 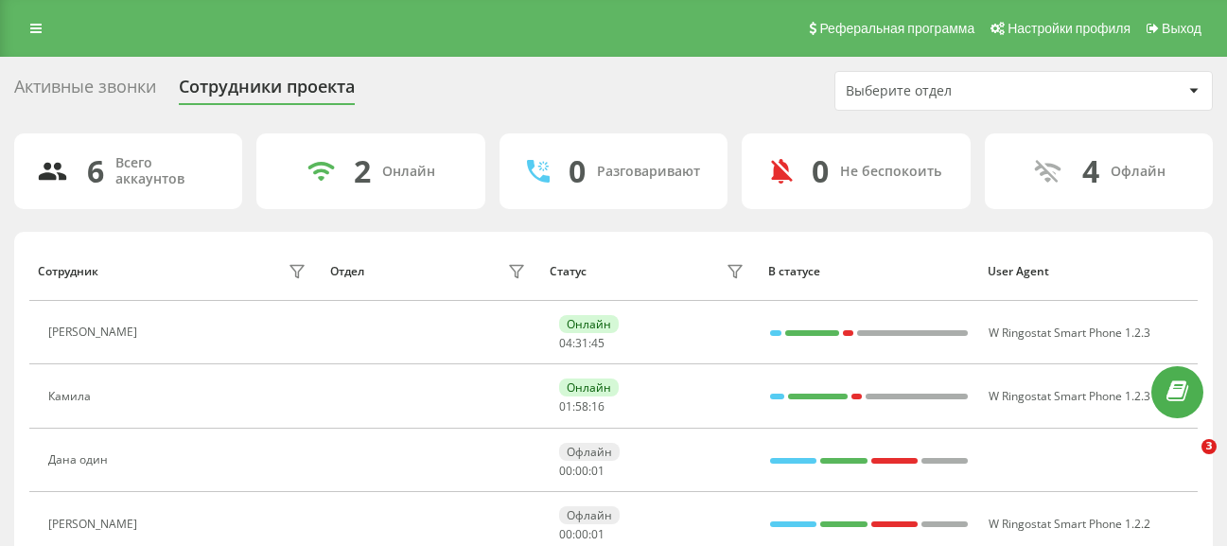 I want to click on div: Активные звонки, so click(x=85, y=91).